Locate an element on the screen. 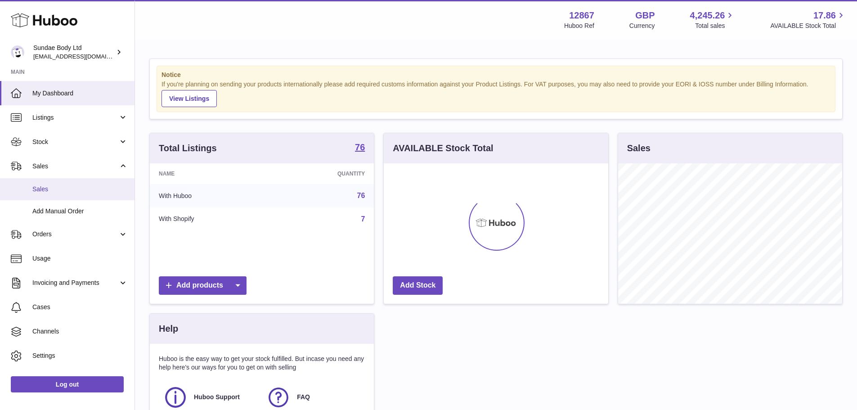 This screenshot has height=410, width=857. td: With Huboo is located at coordinates (210, 196).